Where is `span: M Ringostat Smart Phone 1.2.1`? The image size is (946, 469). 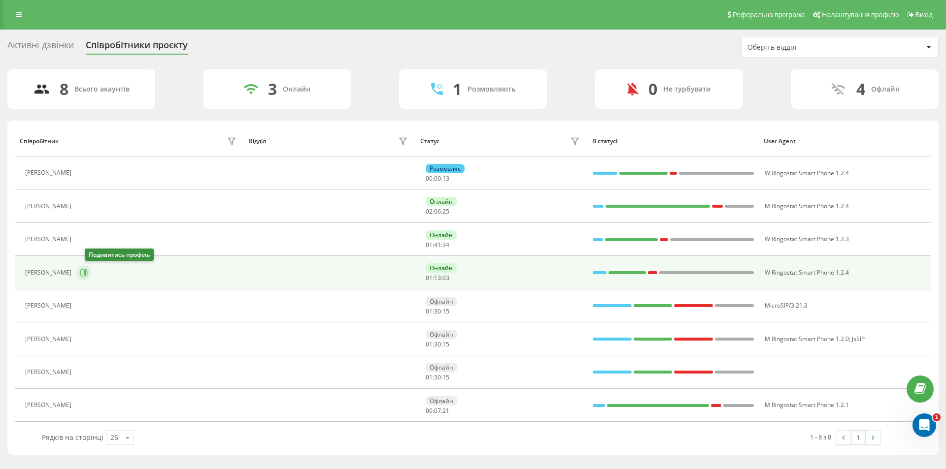 span: M Ringostat Smart Phone 1.2.1 is located at coordinates (806, 405).